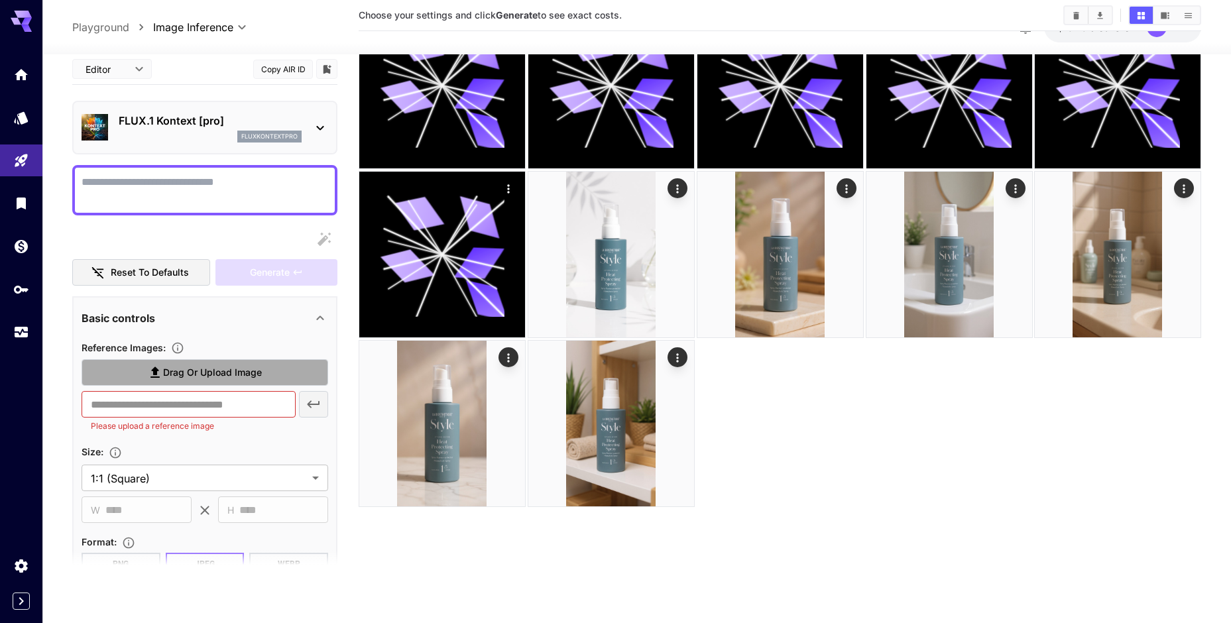  Describe the element at coordinates (1141, 15) in the screenshot. I see `button: Show images in grid view` at that location.